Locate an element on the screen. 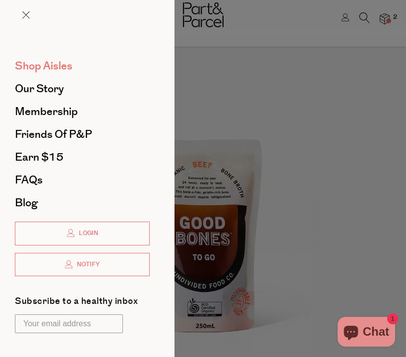  span: Membership is located at coordinates (46, 111).